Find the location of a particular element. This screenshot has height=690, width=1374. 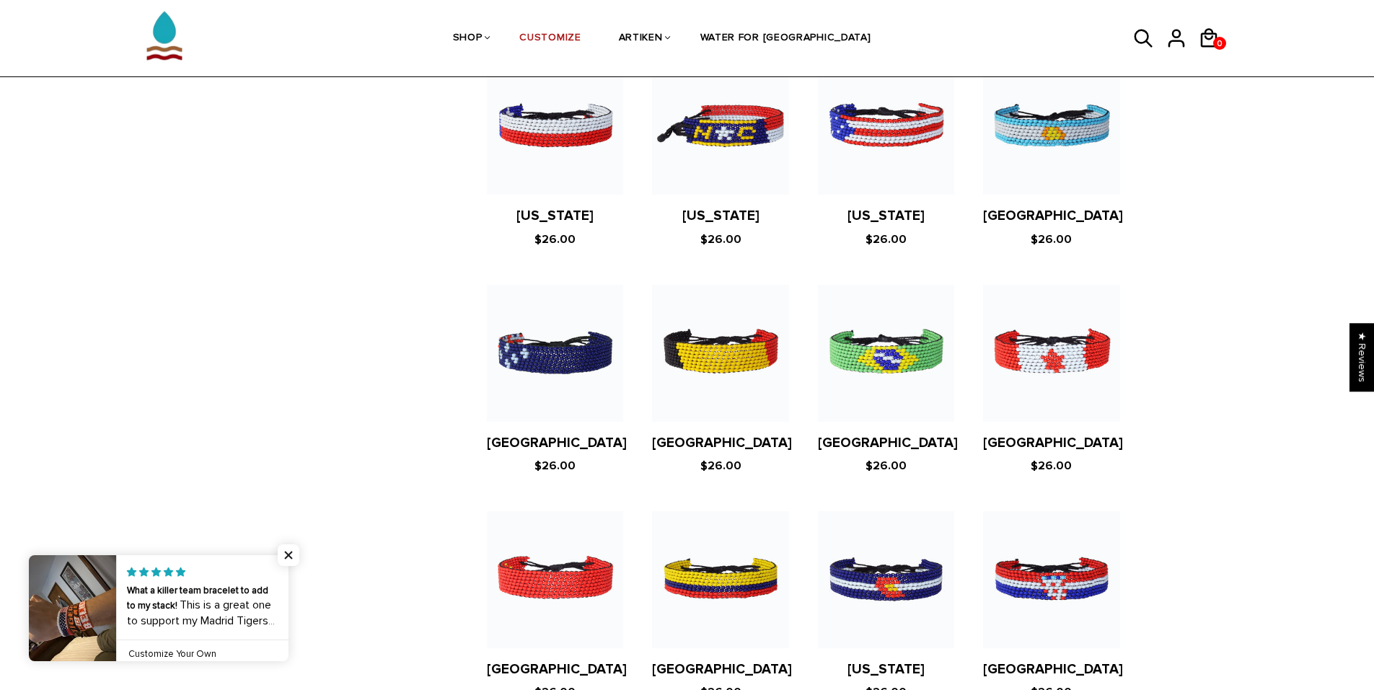

div: Click to open Judge.me floating reviews tab is located at coordinates (1361, 357).